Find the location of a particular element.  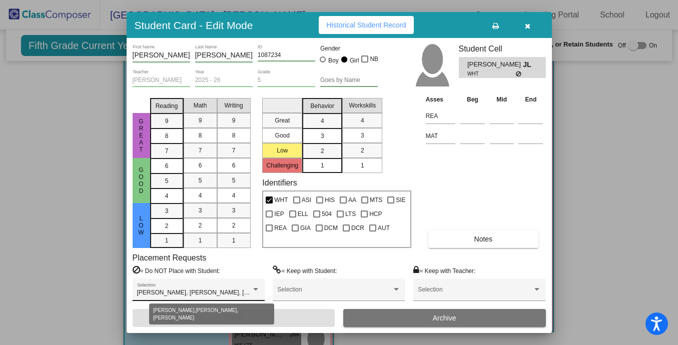

label: = Keep with Student: is located at coordinates (305, 271).